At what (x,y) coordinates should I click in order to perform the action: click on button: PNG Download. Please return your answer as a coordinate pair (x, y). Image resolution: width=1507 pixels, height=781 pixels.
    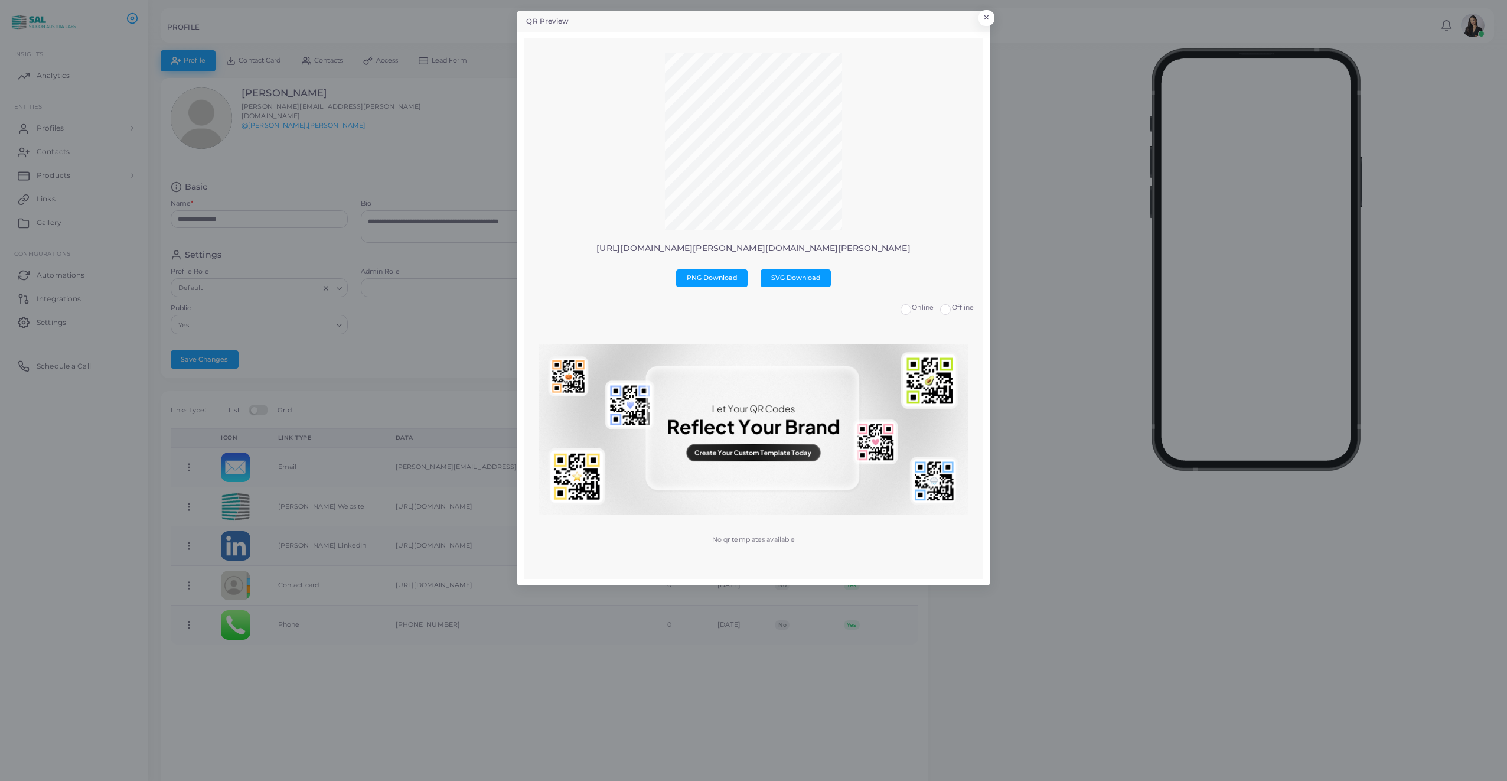
    Looking at the image, I should click on (712, 278).